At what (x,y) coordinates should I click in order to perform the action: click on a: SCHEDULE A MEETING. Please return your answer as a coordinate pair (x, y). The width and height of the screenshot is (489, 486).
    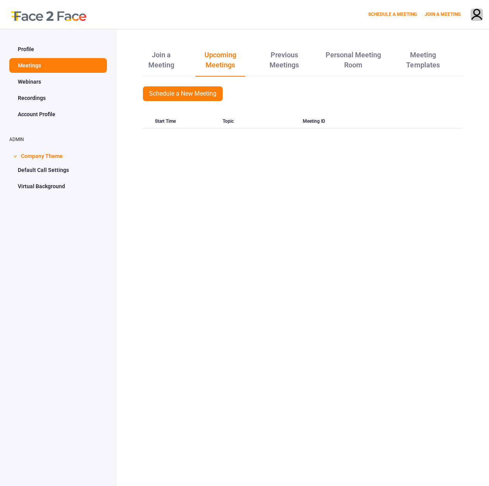
    Looking at the image, I should click on (393, 14).